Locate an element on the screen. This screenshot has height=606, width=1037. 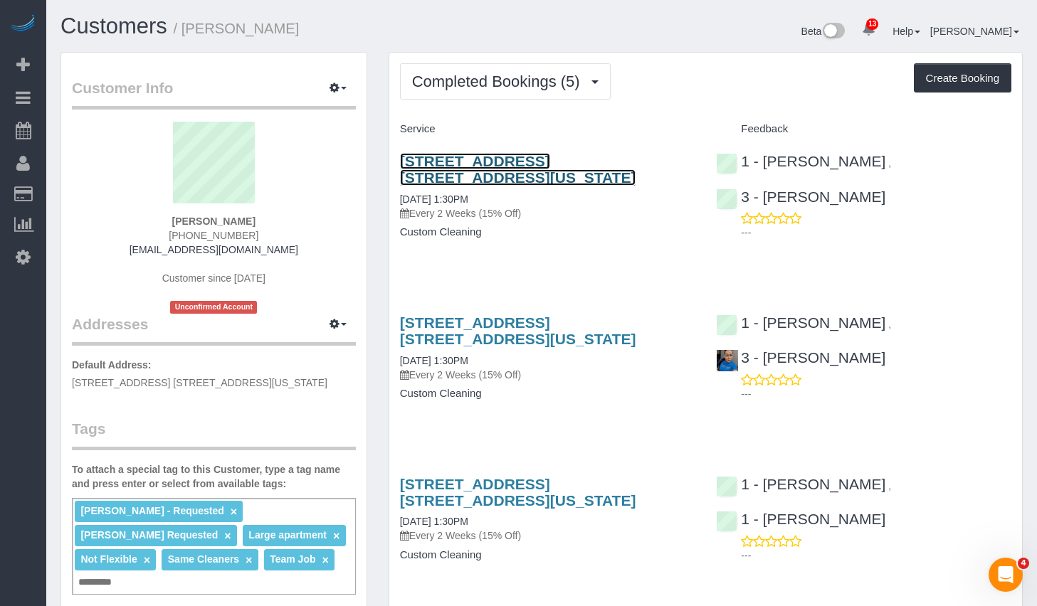
h4: Feedback is located at coordinates (863, 129).